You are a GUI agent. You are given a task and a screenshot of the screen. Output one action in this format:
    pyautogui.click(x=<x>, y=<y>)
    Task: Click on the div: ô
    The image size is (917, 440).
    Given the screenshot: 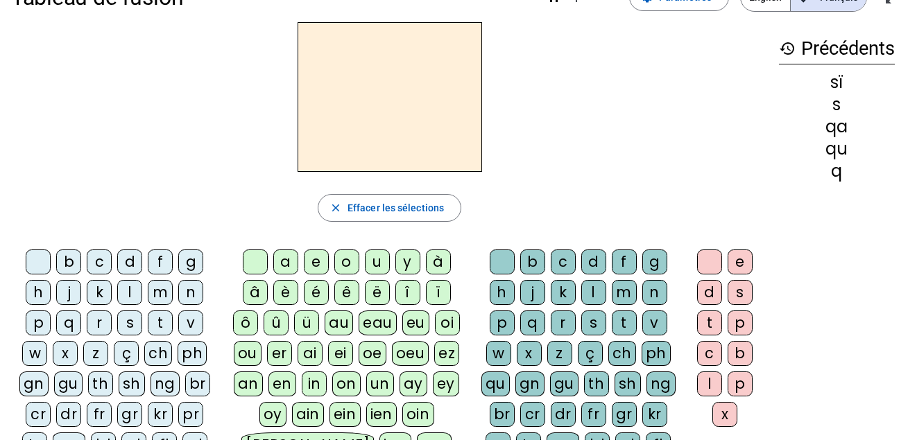 What is the action you would take?
    pyautogui.click(x=245, y=323)
    